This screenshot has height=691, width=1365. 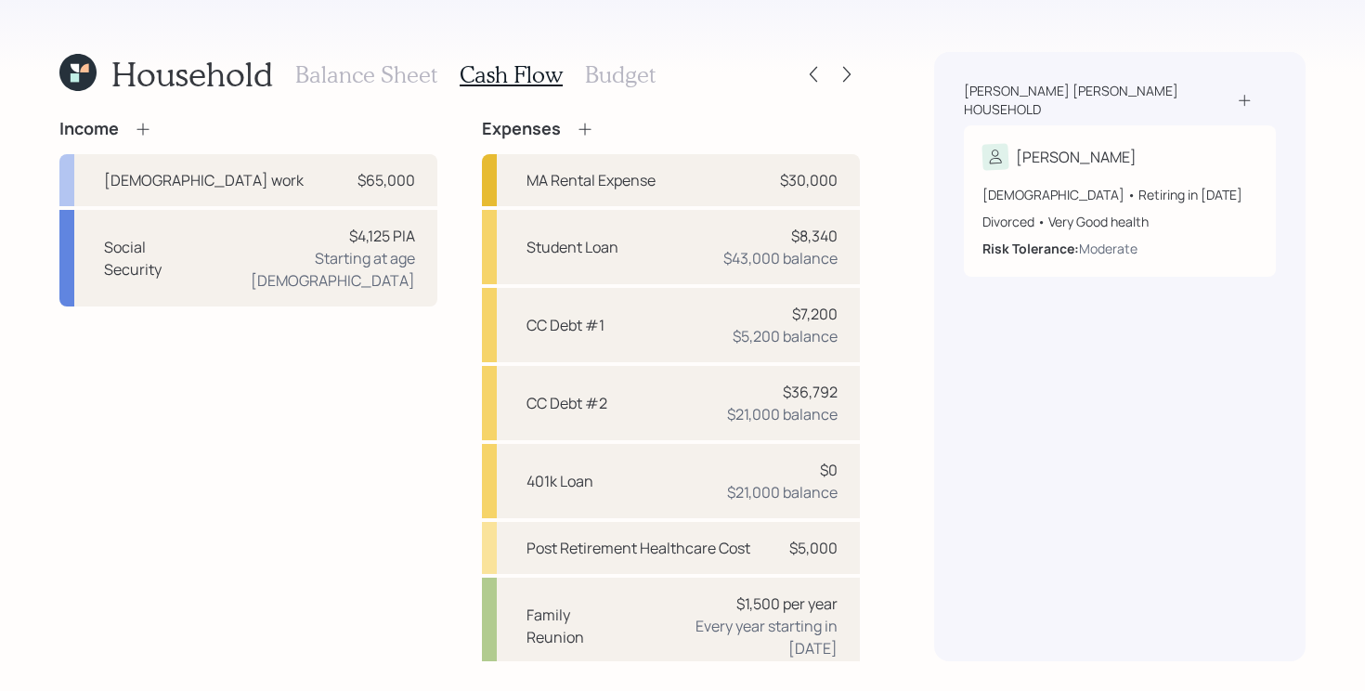 I want to click on div: $5,200 balance, so click(x=784, y=336).